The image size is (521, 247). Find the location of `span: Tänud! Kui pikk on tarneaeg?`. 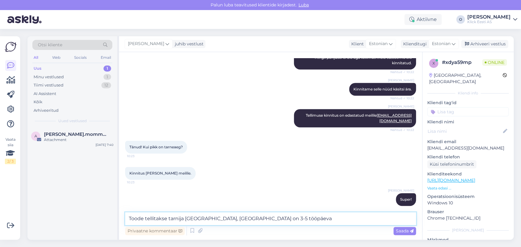

span: Tänud! Kui pikk on tarneaeg? is located at coordinates (156, 147).